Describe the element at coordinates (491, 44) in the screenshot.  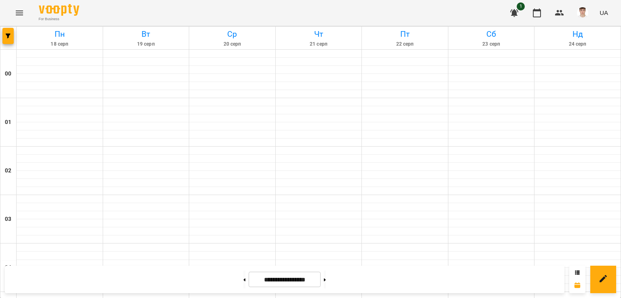
I see `h6: 23 серп` at that location.